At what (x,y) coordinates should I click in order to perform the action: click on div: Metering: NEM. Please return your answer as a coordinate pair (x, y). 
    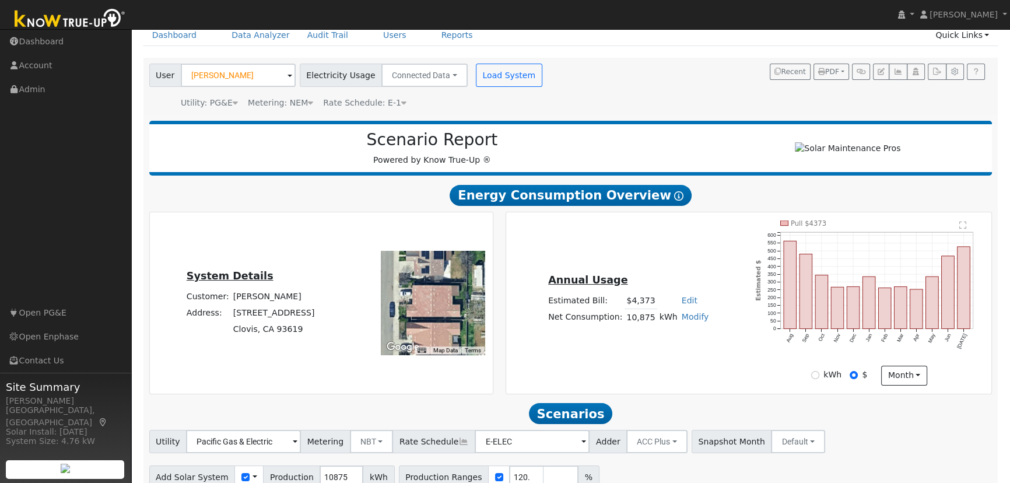
    Looking at the image, I should click on (281, 103).